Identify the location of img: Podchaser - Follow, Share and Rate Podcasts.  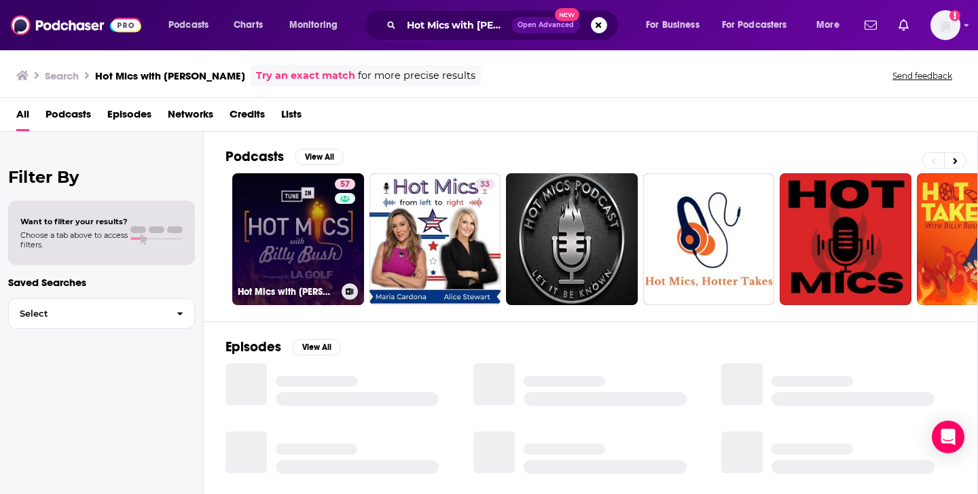
(76, 25).